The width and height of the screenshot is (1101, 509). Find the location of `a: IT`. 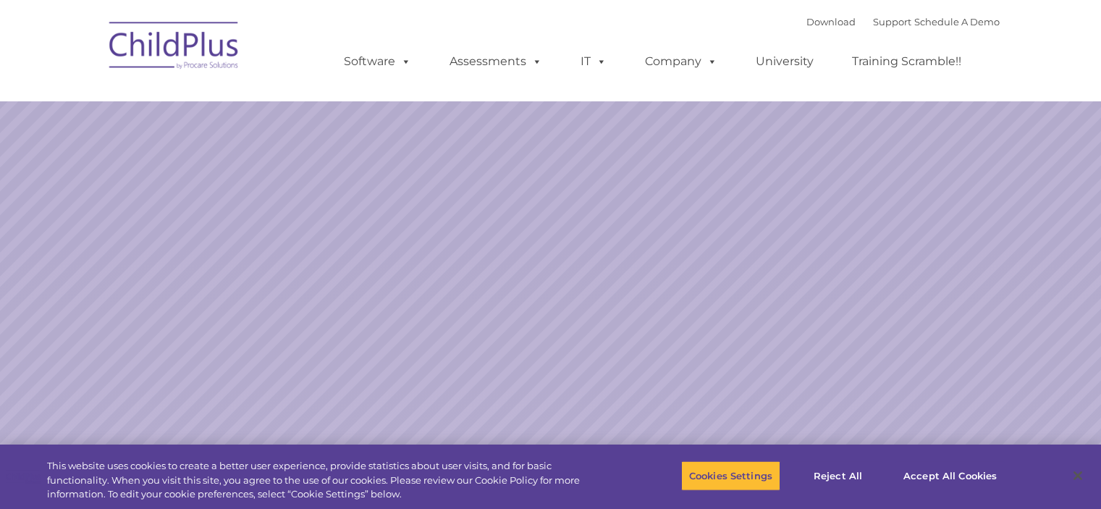

a: IT is located at coordinates (593, 62).